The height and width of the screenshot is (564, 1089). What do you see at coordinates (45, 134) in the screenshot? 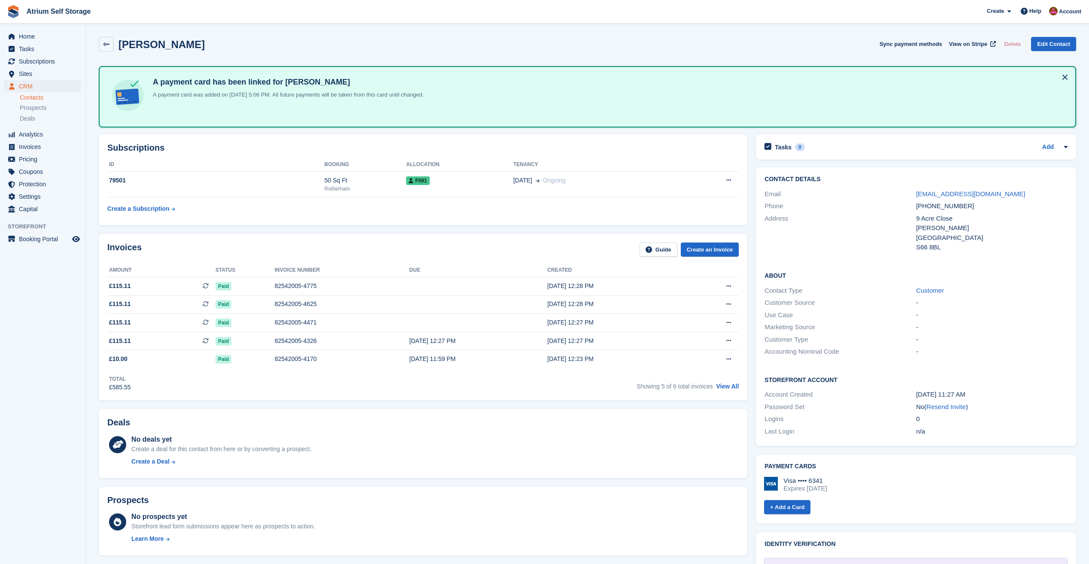
I see `span: Analytics` at bounding box center [45, 134].